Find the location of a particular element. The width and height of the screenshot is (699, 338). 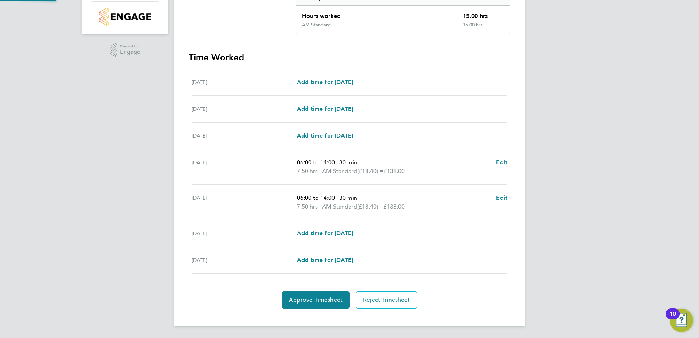

div: AM Standard is located at coordinates (316, 25).